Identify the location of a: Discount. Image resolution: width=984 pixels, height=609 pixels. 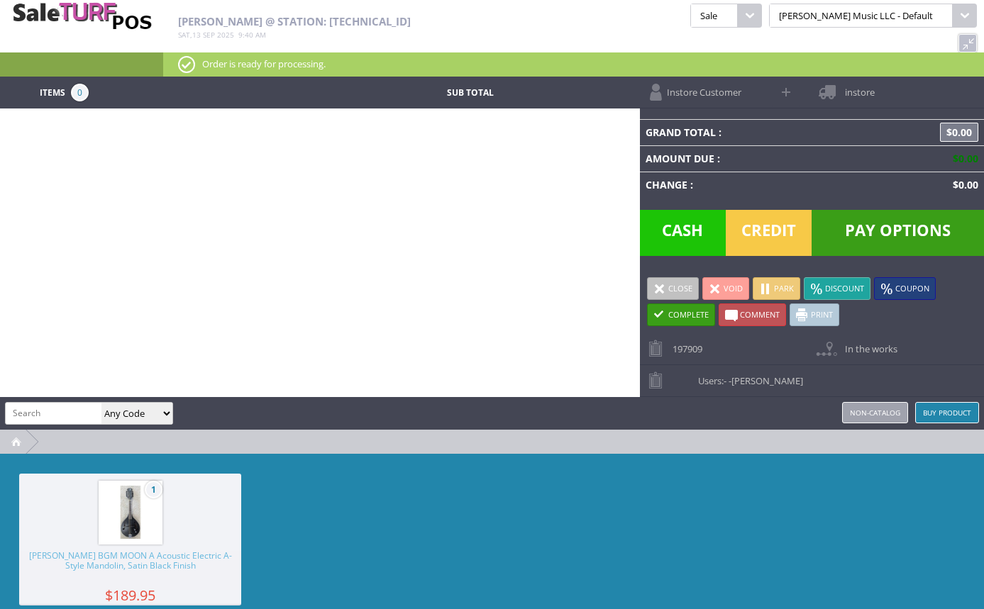
(837, 289).